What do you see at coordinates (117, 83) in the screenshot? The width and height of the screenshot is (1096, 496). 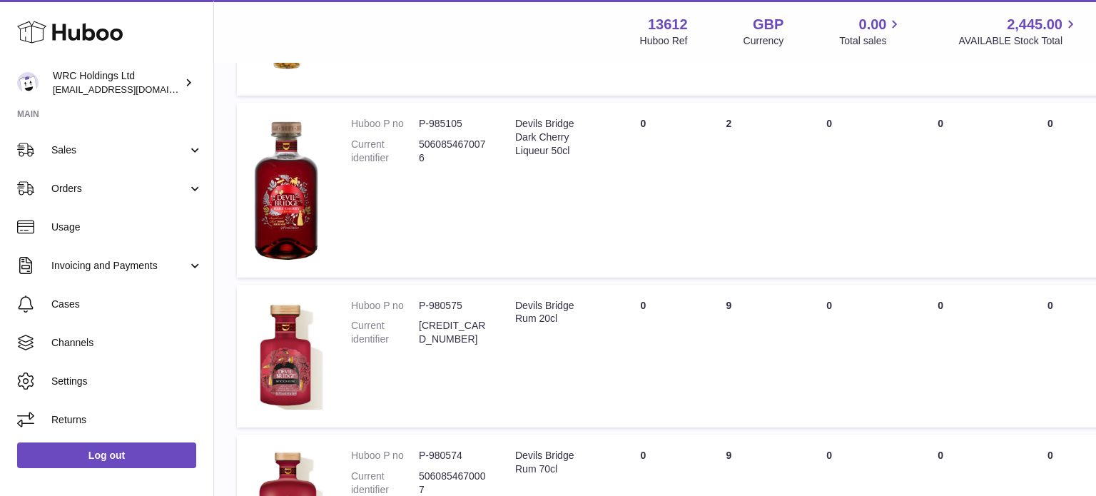 I see `div: WRC Holdings Ltd` at bounding box center [117, 83].